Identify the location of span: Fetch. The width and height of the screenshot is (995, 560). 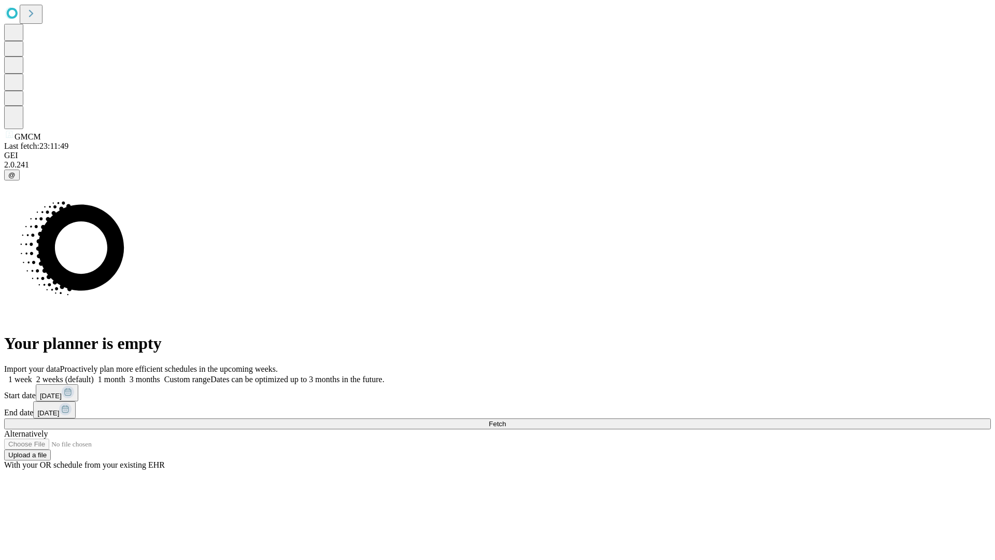
(497, 423).